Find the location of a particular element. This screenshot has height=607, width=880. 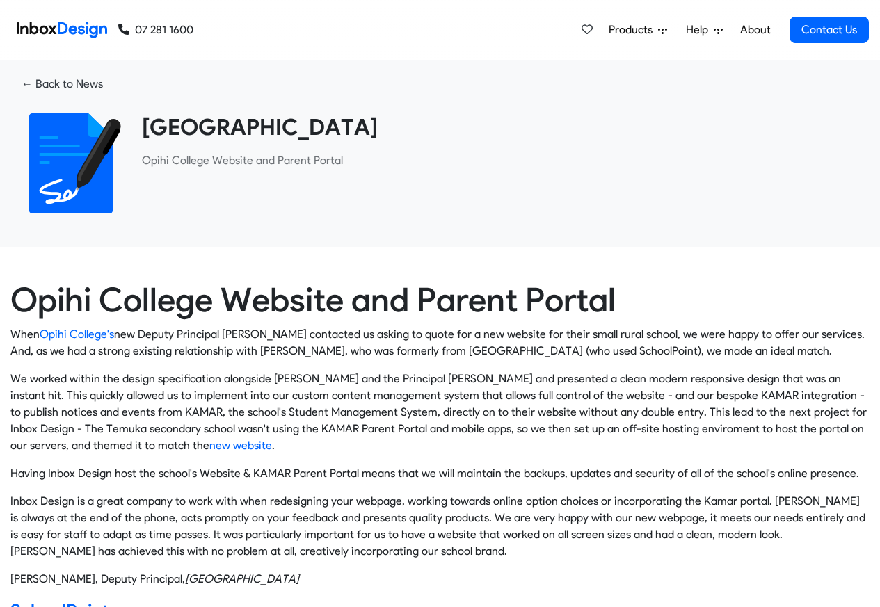

img: 2022_01_18_icon_signature.svg is located at coordinates (71, 164).